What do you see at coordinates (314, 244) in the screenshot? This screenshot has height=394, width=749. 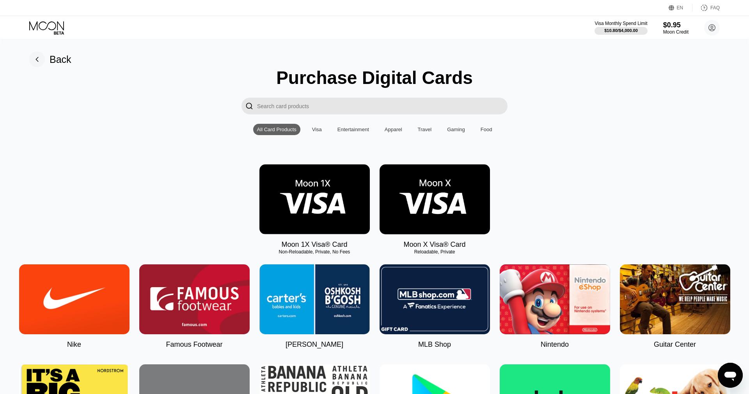 I see `div: Moon 1X Visa® Card` at bounding box center [314, 244].